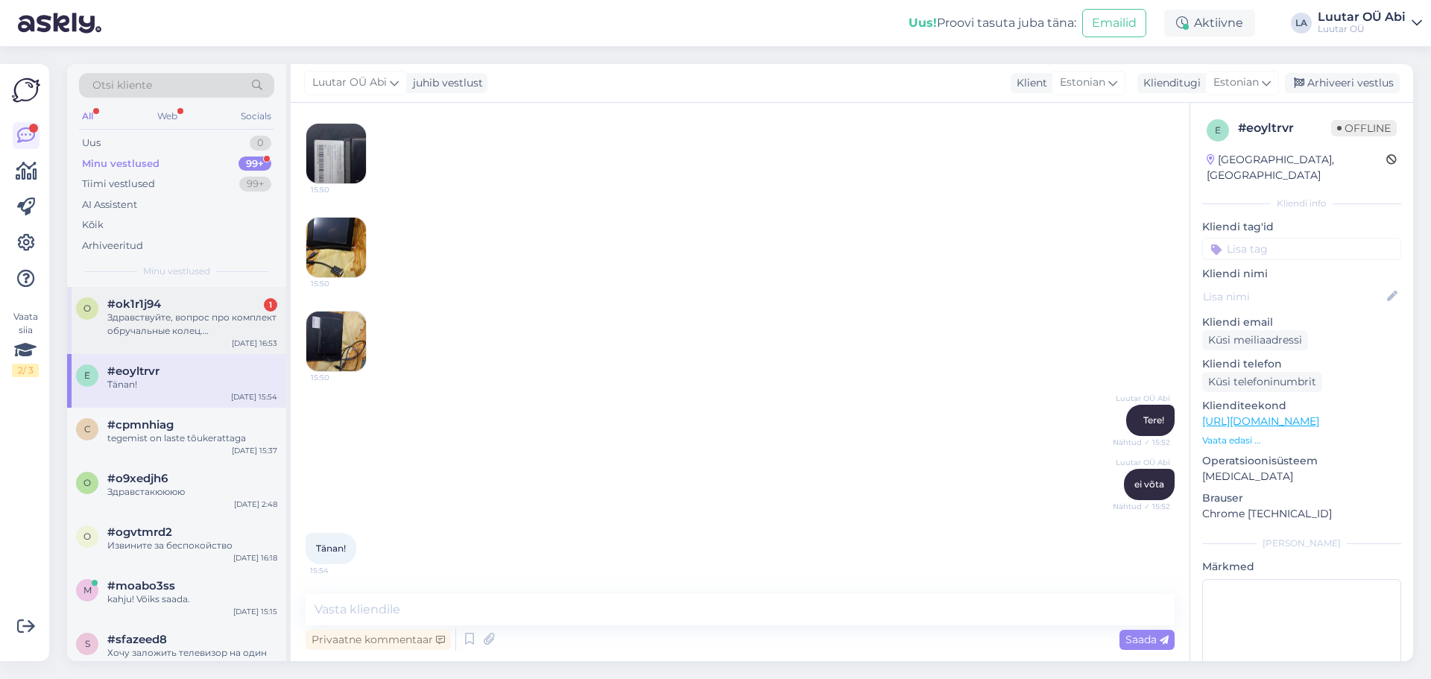 The height and width of the screenshot is (679, 1431). I want to click on span: #ok1r1j94, so click(134, 304).